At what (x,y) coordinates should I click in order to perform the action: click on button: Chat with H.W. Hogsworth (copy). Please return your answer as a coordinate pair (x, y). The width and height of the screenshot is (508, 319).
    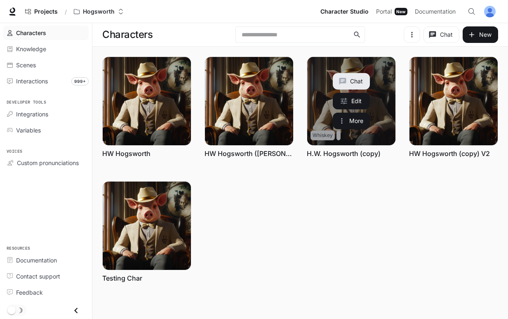
    Looking at the image, I should click on (351, 81).